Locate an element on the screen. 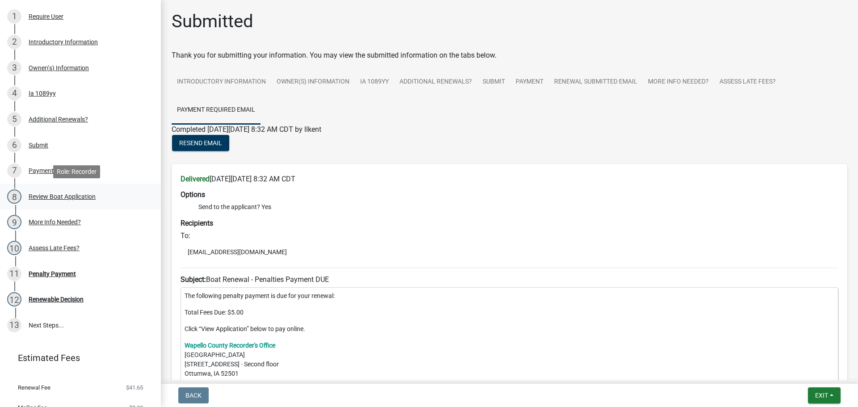 The width and height of the screenshot is (858, 407). div: 2 is located at coordinates (14, 42).